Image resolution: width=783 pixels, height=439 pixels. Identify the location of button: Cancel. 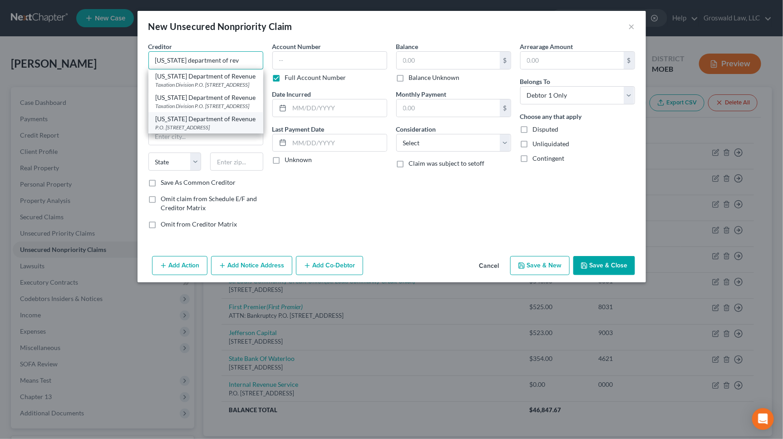
(489, 266).